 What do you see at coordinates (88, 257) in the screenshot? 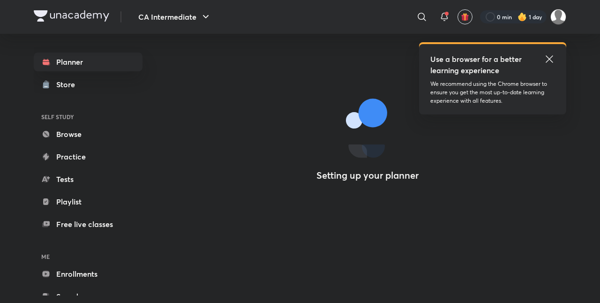
I see `h6: ME` at bounding box center [88, 257].